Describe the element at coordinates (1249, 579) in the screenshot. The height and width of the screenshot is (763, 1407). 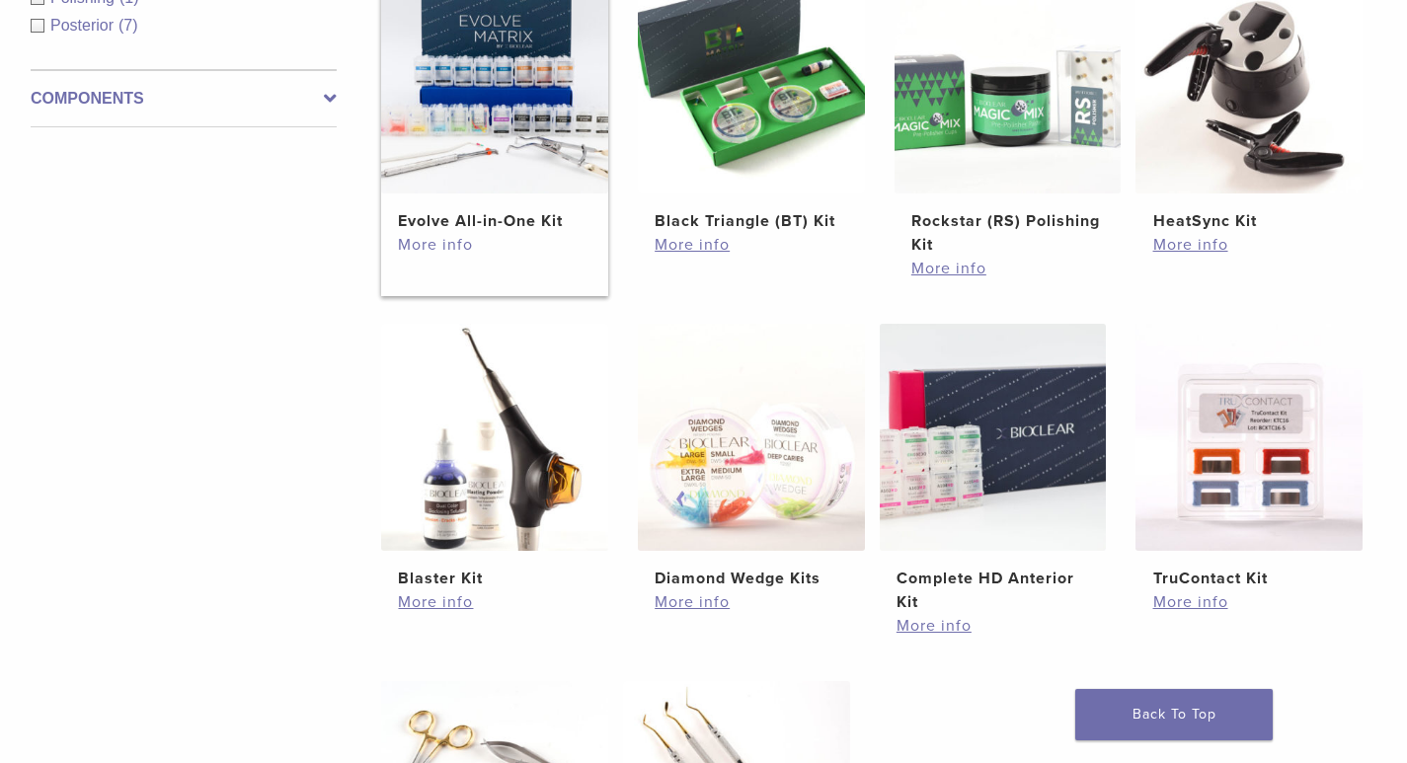
I see `h2: TruContact Kit` at that location.